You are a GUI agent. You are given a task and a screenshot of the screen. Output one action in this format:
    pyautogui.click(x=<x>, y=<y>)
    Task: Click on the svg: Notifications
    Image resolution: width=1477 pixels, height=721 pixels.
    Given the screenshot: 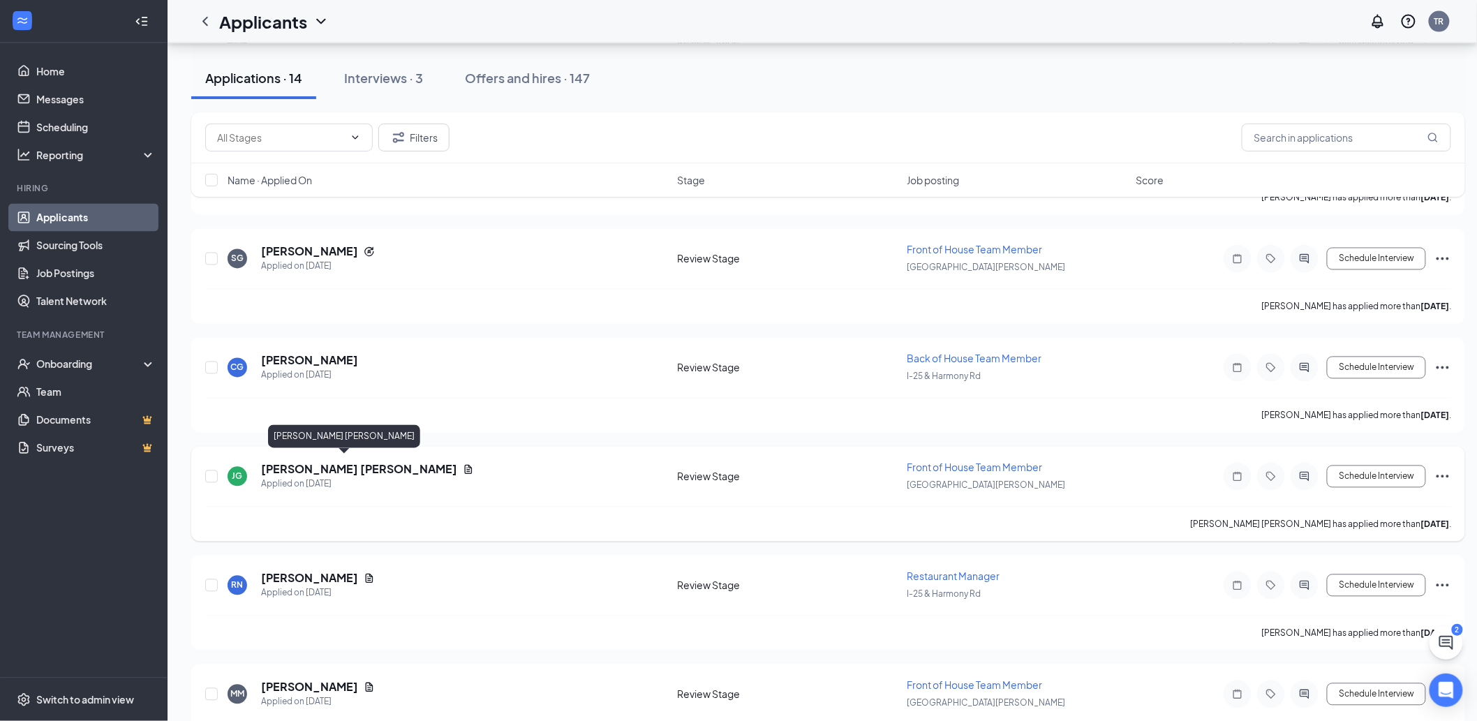 What is the action you would take?
    pyautogui.click(x=1377, y=22)
    